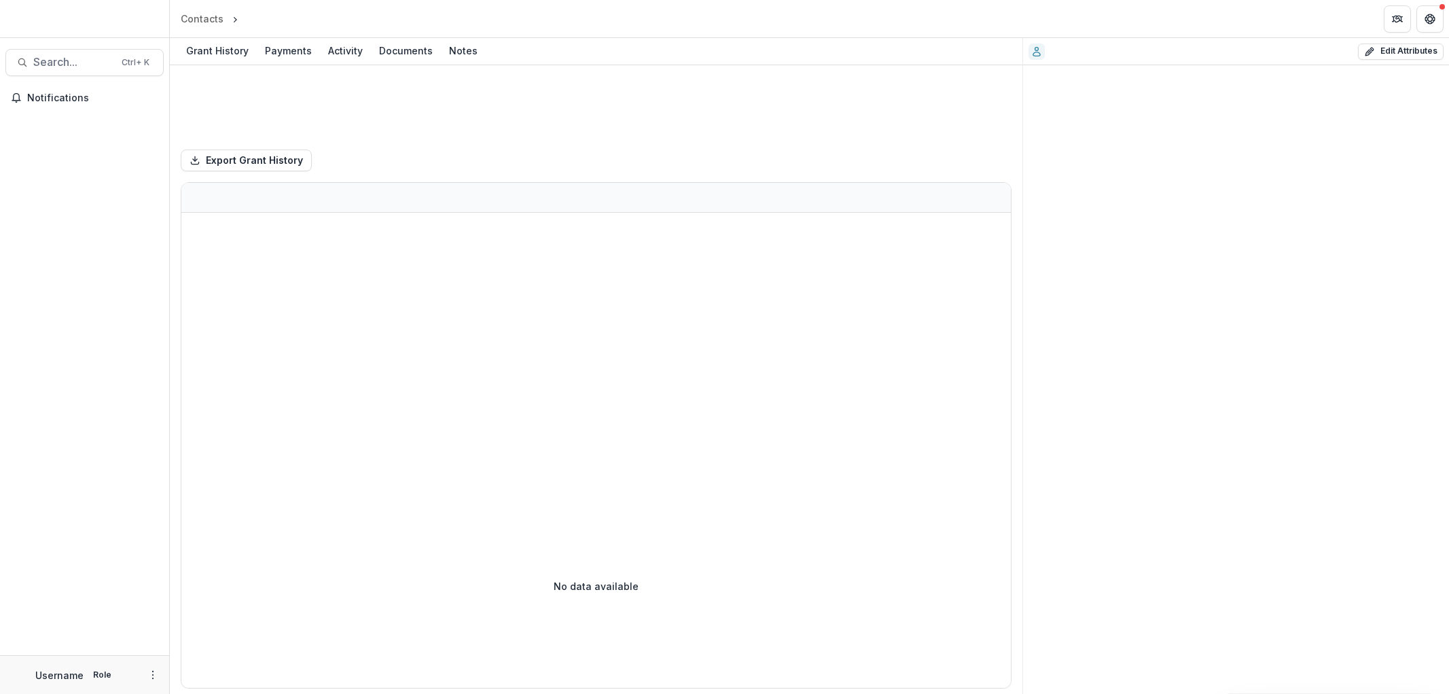 This screenshot has width=1449, height=694. I want to click on div: Contacts, so click(202, 18).